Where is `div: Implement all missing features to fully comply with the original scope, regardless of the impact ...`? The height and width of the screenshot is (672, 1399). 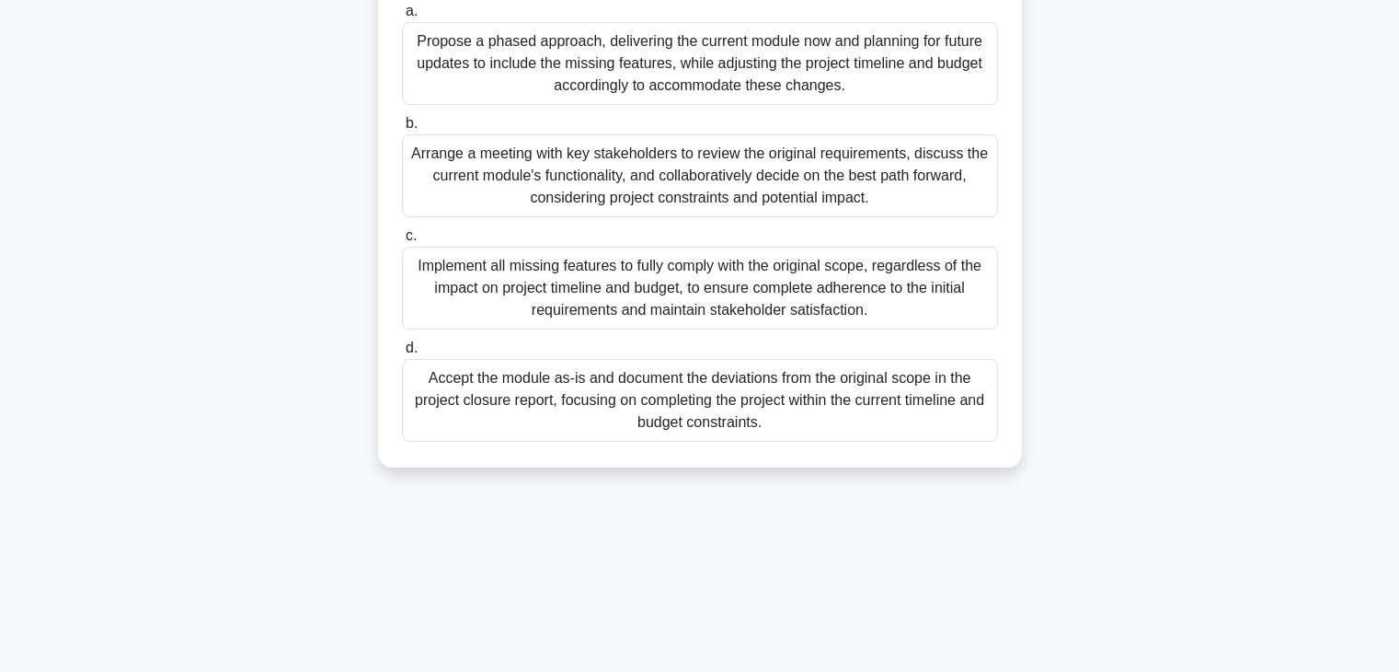 div: Implement all missing features to fully comply with the original scope, regardless of the impact ... is located at coordinates (700, 288).